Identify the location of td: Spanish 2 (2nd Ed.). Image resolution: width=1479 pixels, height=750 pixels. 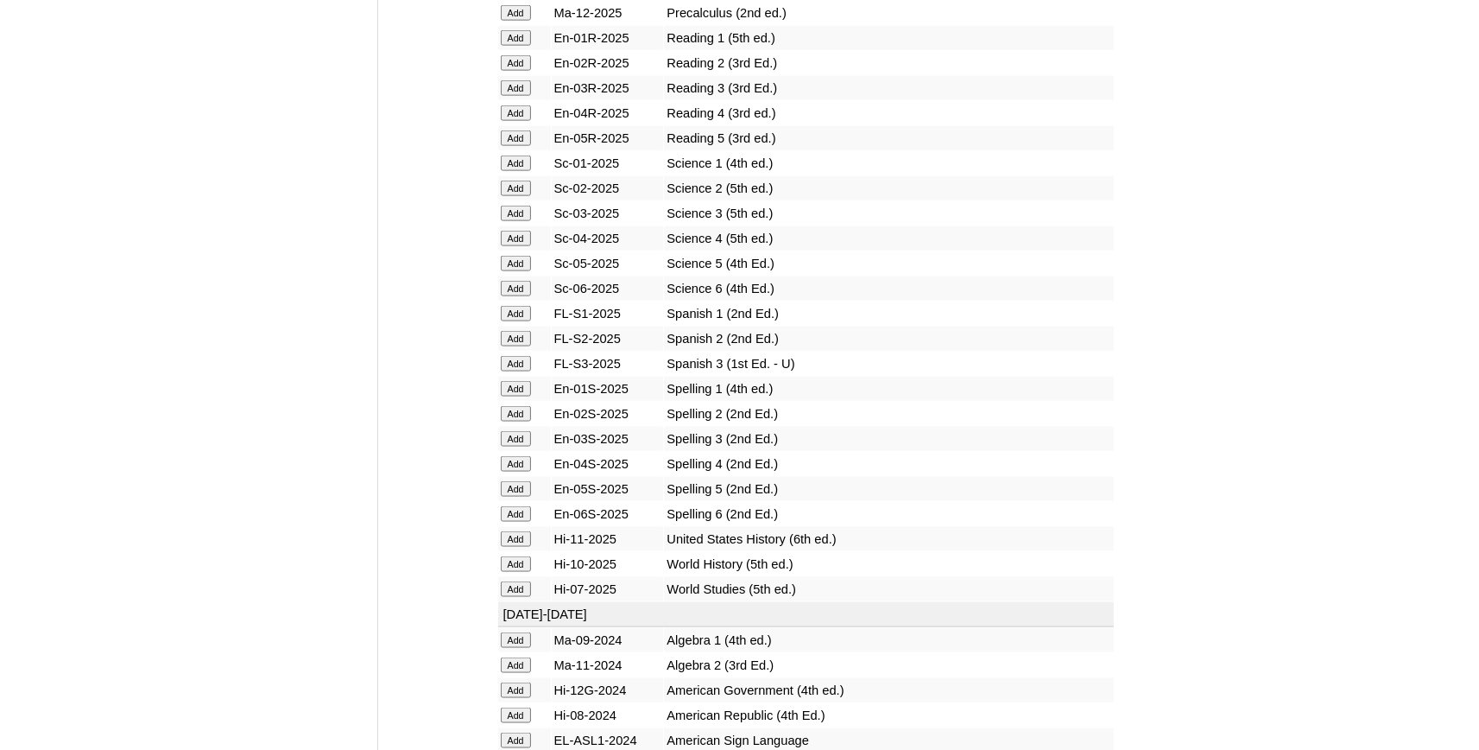
(889, 338).